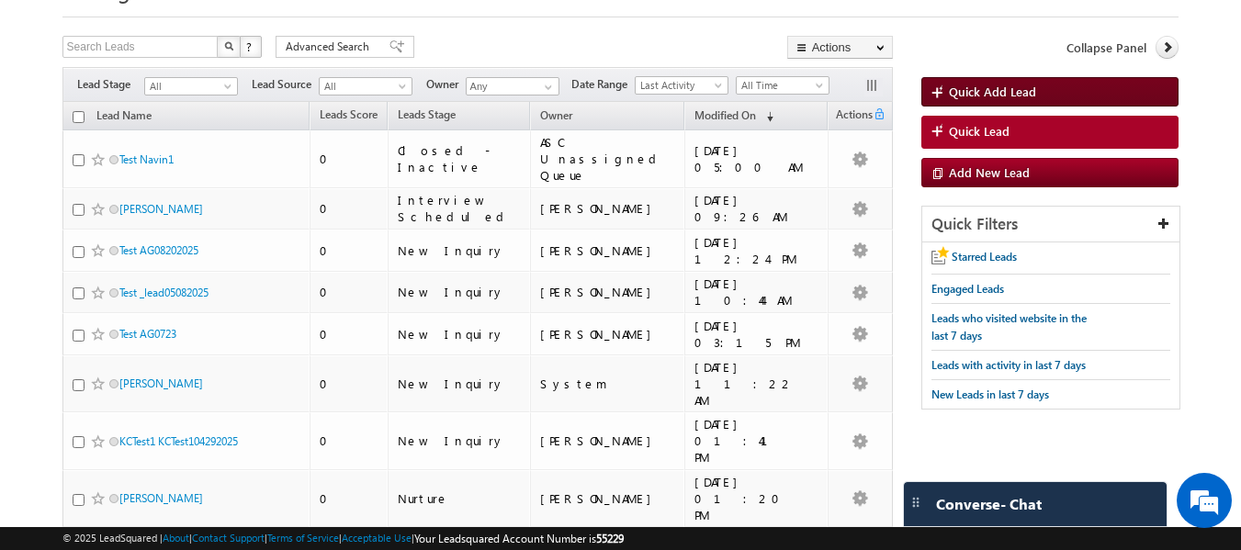 Image resolution: width=1241 pixels, height=550 pixels. What do you see at coordinates (1008, 327) in the screenshot?
I see `span: Leads who visited website in the last 7 days` at bounding box center [1008, 327].